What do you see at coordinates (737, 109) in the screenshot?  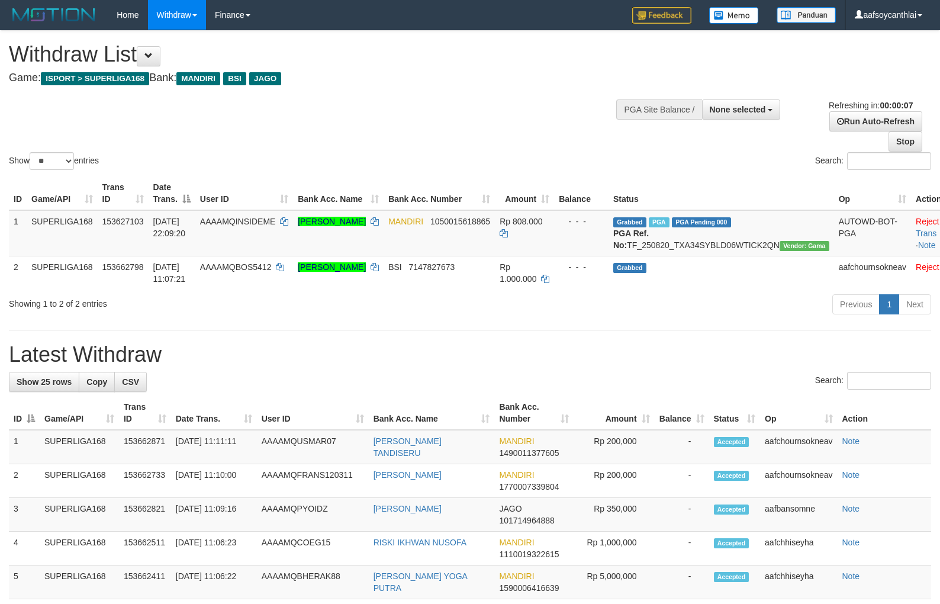 I see `span: None selected` at bounding box center [737, 109].